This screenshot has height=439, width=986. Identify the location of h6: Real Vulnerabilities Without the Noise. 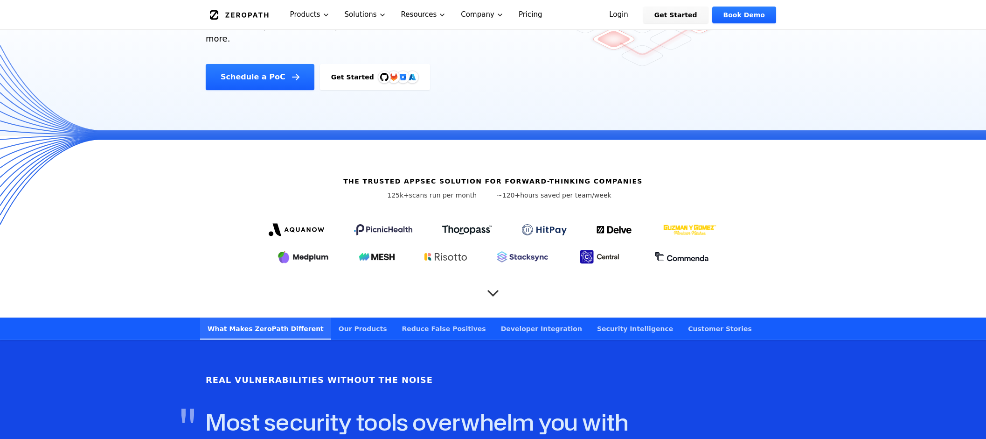
(319, 380).